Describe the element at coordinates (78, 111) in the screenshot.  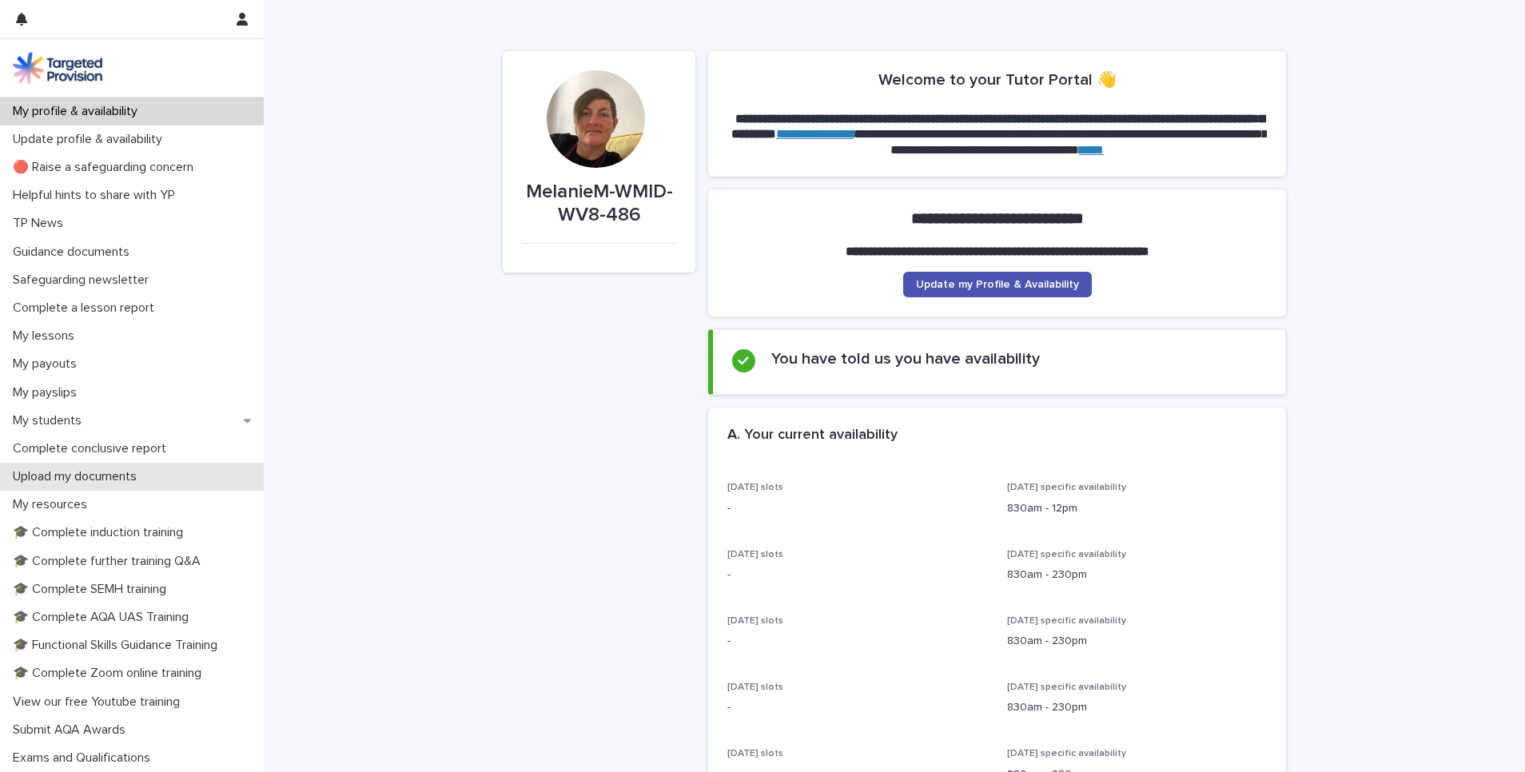
I see `p: My profile & availability` at that location.